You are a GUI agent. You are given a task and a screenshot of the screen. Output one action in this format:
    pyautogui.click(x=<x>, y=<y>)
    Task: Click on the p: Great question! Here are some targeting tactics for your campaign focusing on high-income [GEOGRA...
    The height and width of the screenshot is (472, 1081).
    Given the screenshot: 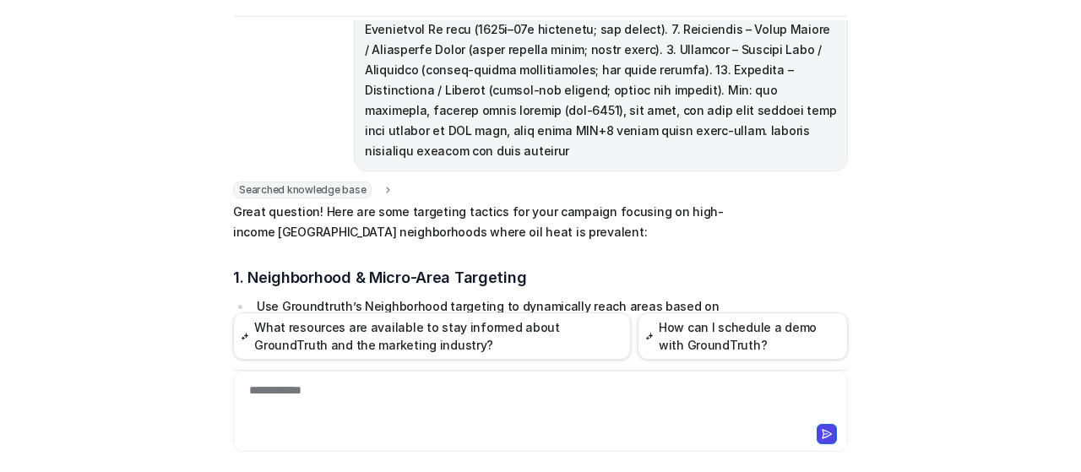 What is the action you would take?
    pyautogui.click(x=480, y=222)
    